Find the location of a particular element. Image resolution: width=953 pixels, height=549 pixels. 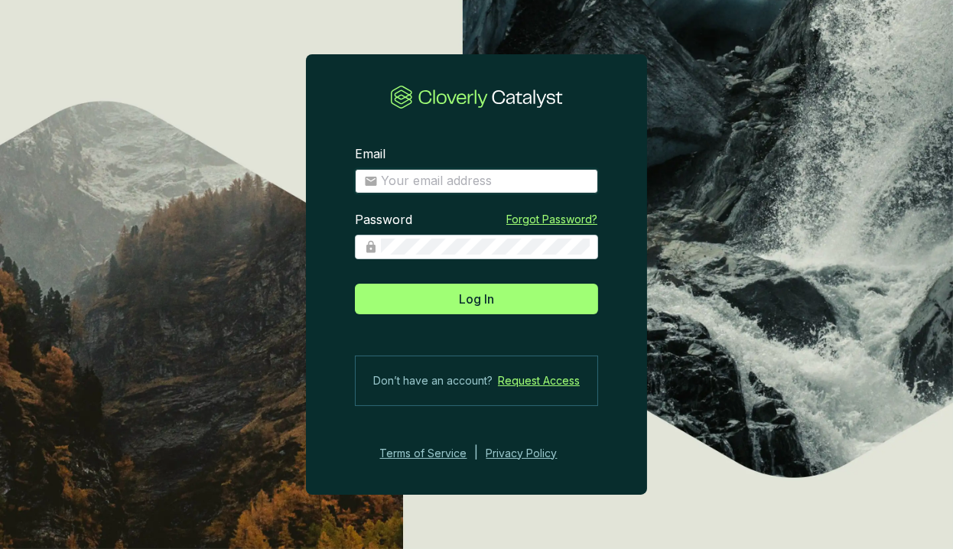

span: Don’t have an account? is located at coordinates (433, 381).